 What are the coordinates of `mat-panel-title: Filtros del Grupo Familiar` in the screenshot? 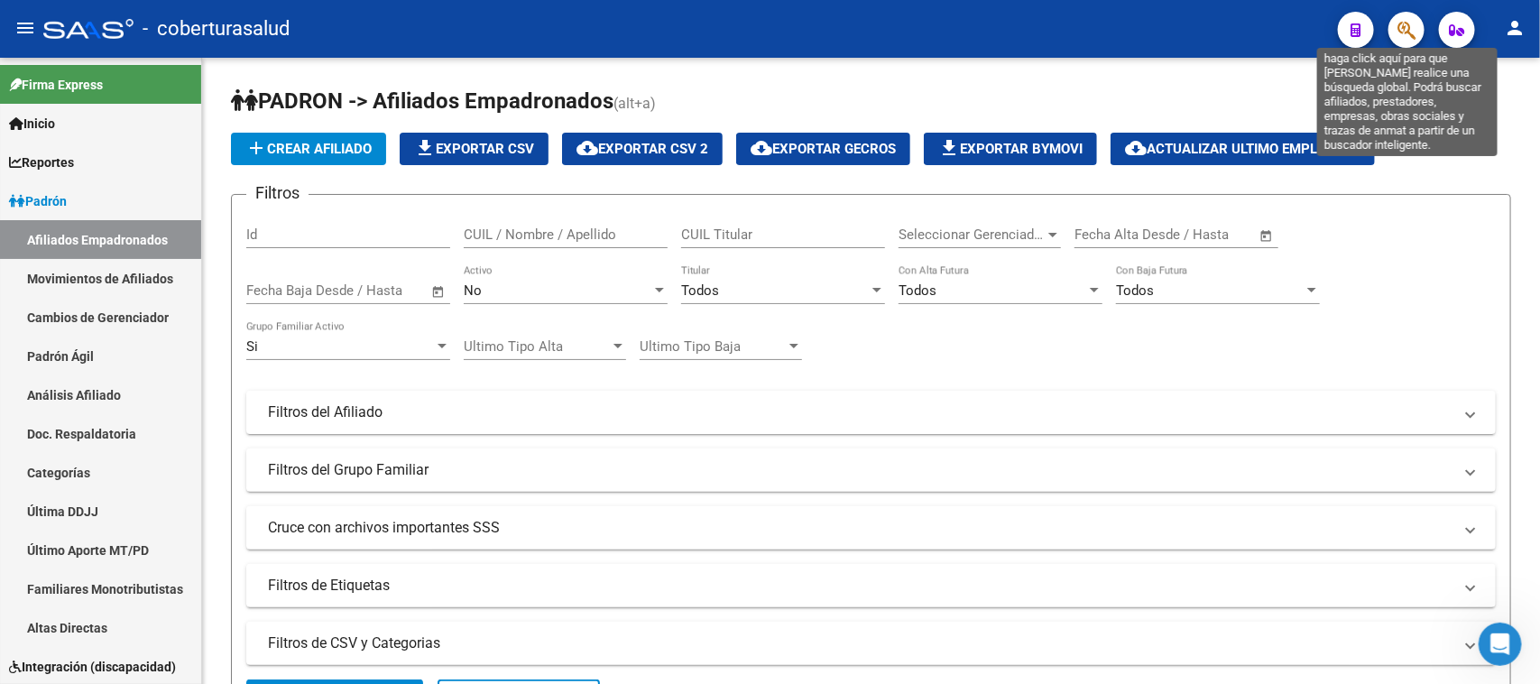 It's located at (860, 470).